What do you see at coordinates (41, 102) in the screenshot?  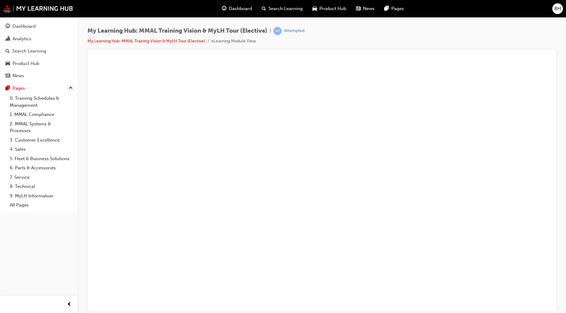 I see `a: 0. Training Schedules & Management` at bounding box center [41, 102].